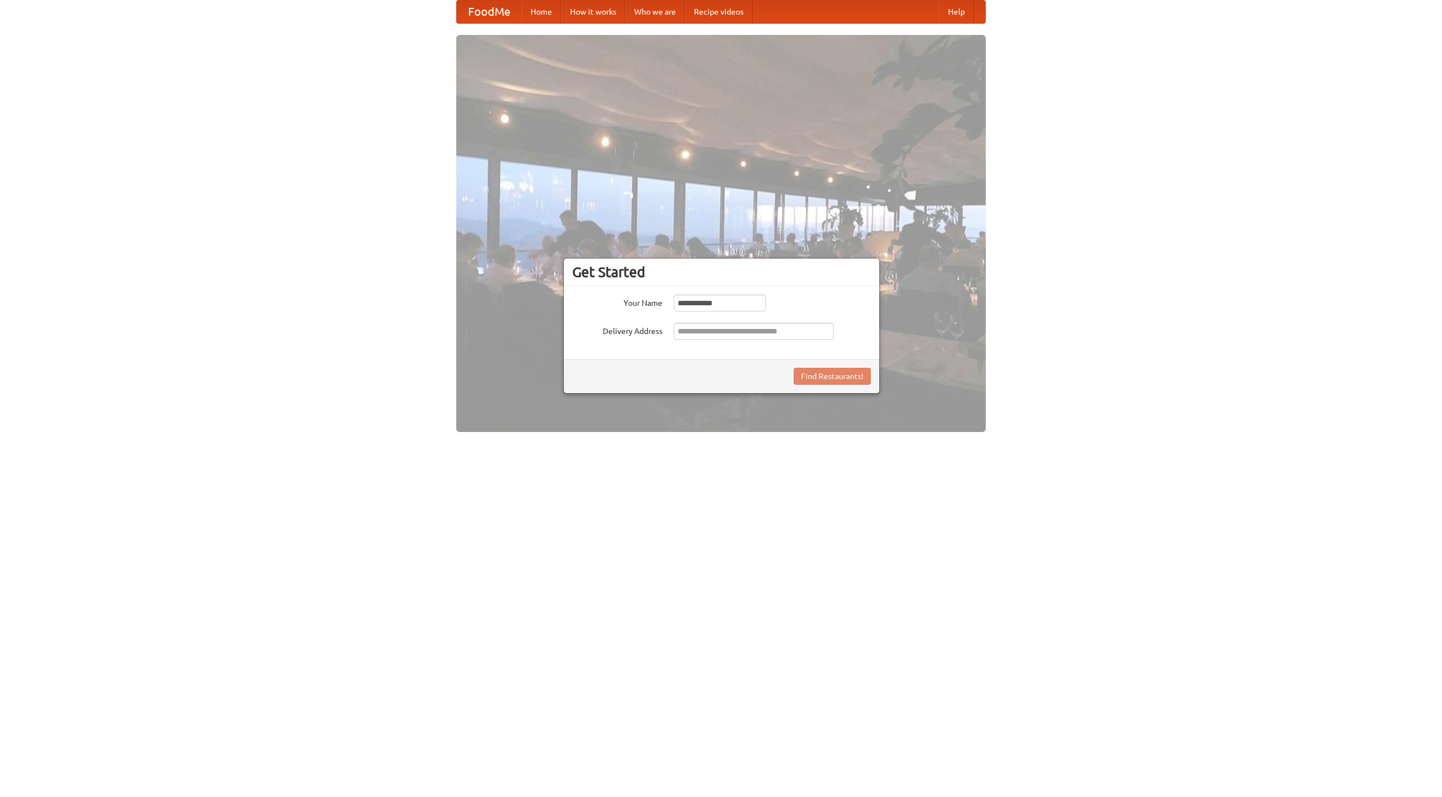 This screenshot has height=797, width=1442. Describe the element at coordinates (617, 330) in the screenshot. I see `label: Delivery Address` at that location.